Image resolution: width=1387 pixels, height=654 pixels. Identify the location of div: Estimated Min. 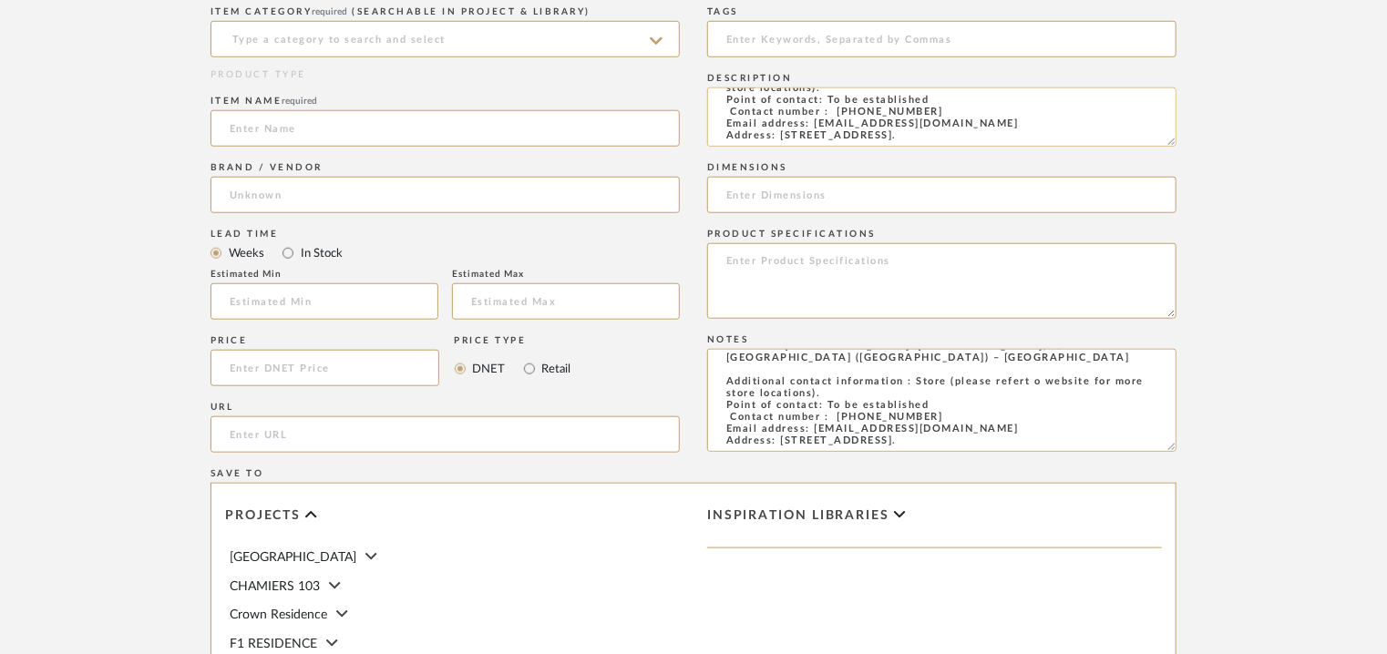
(324, 274).